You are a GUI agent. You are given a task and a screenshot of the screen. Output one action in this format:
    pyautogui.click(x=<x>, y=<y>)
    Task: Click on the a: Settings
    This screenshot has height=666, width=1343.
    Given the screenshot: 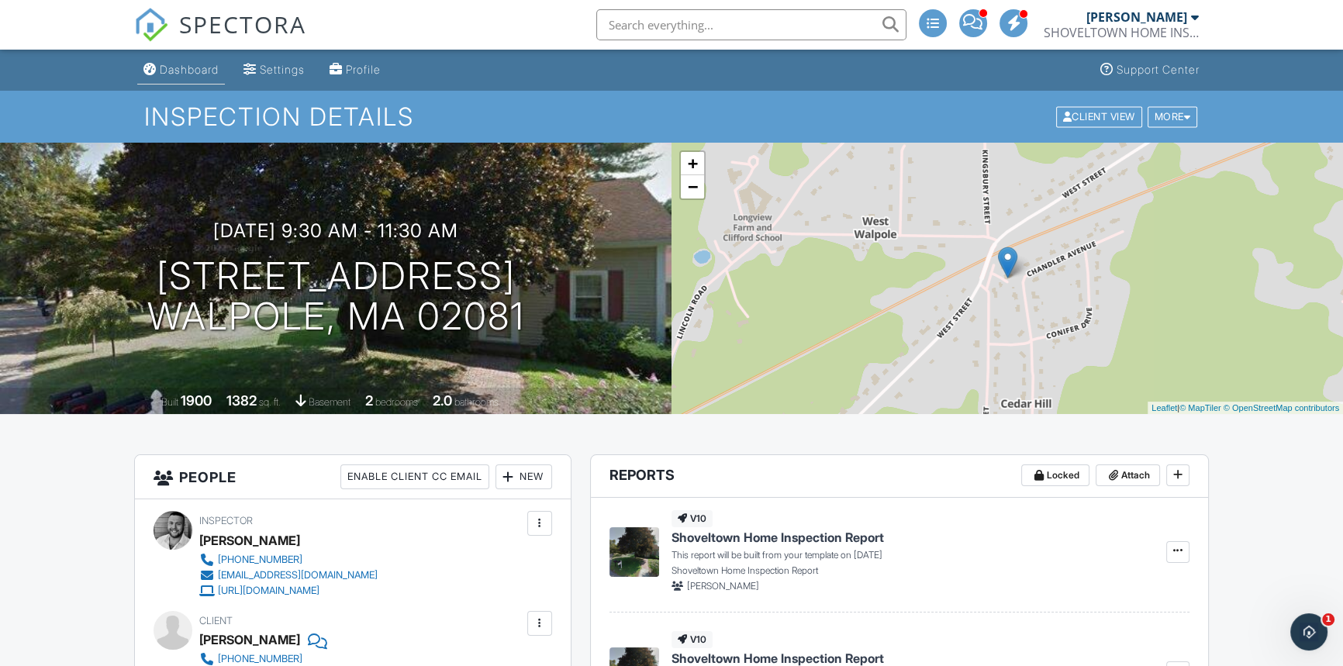 What is the action you would take?
    pyautogui.click(x=274, y=70)
    